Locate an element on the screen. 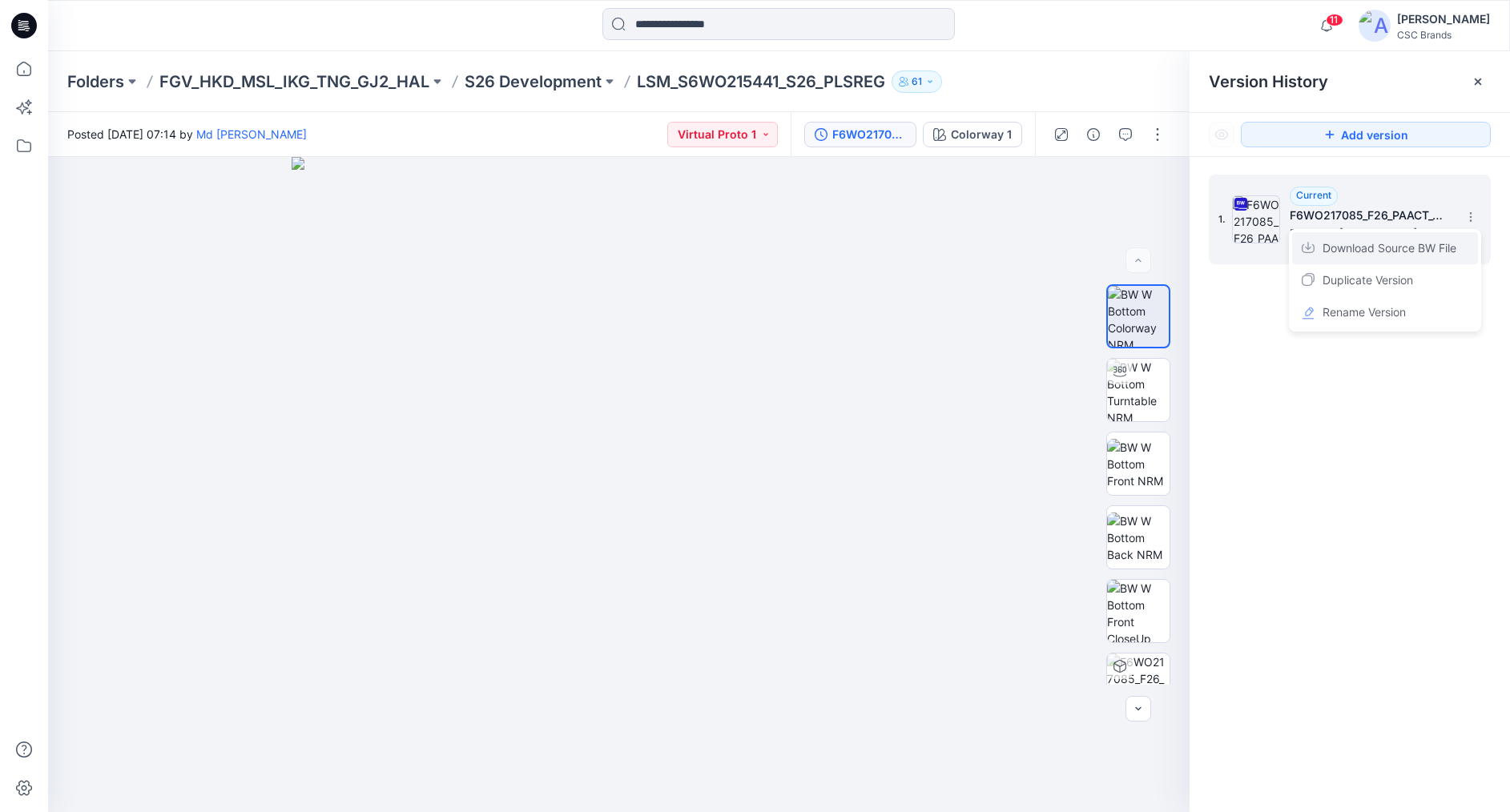 The width and height of the screenshot is (1510, 812). p: Folders is located at coordinates (96, 82).